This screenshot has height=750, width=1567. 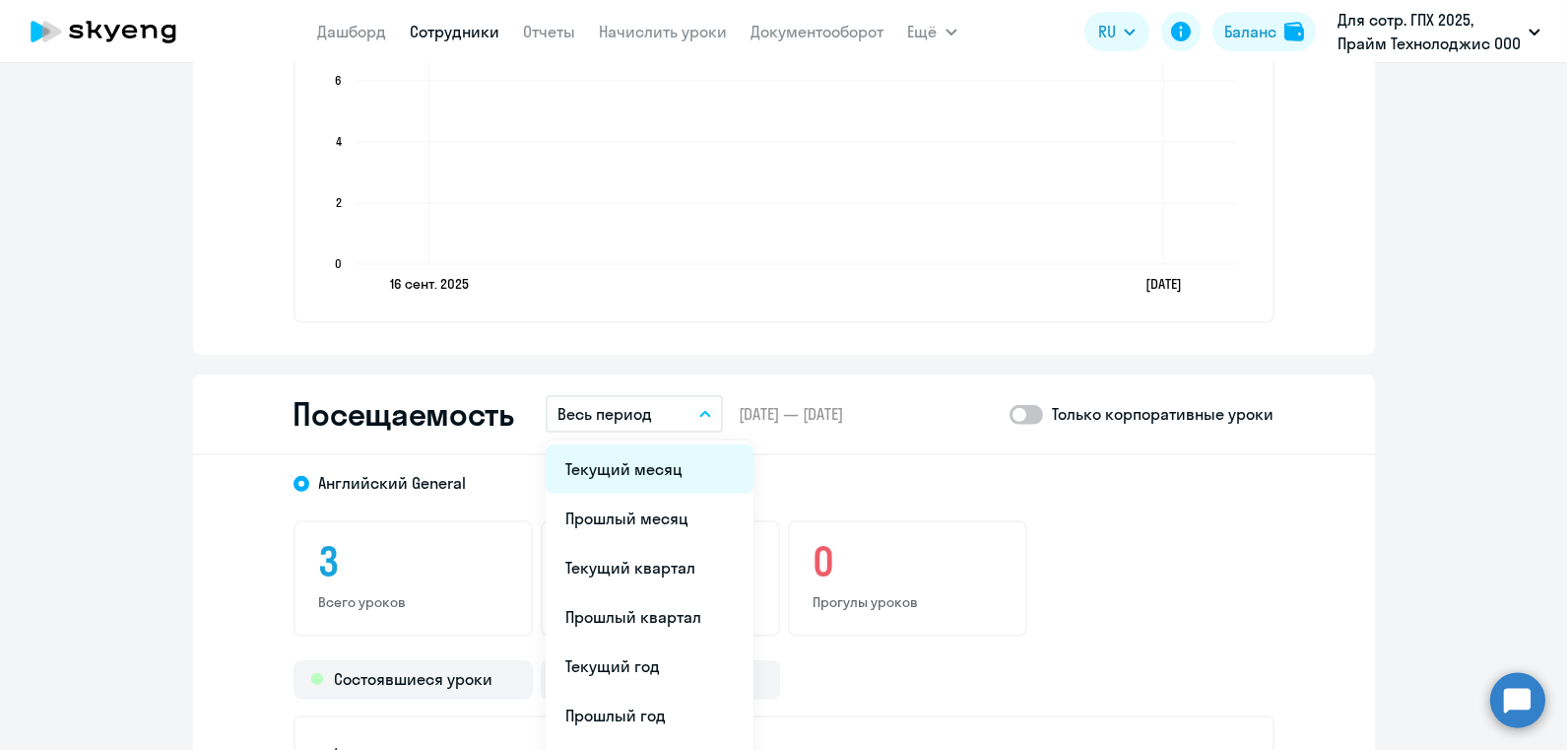 I want to click on span: Английский General, so click(x=393, y=483).